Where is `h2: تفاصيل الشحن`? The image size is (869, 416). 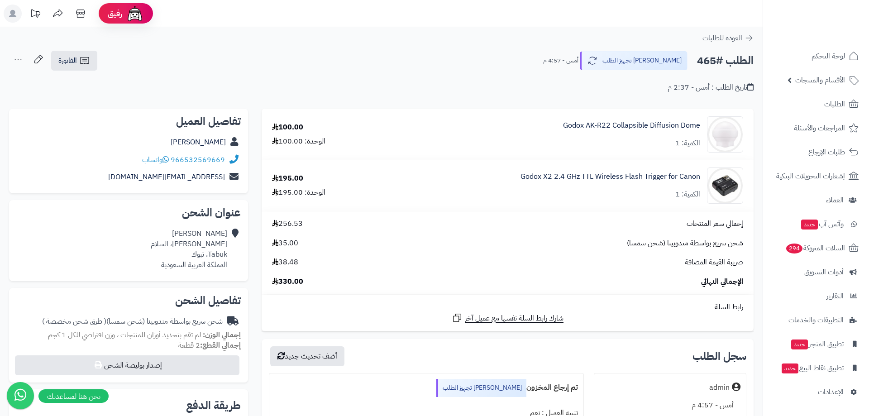 h2: تفاصيل الشحن is located at coordinates (129, 300).